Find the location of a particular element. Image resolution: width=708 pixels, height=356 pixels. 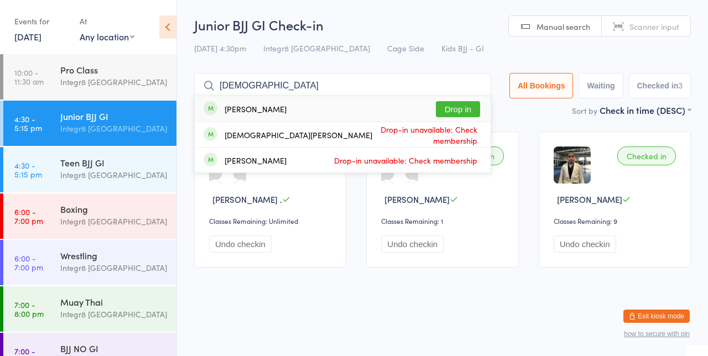

input: Search is located at coordinates (343, 86).